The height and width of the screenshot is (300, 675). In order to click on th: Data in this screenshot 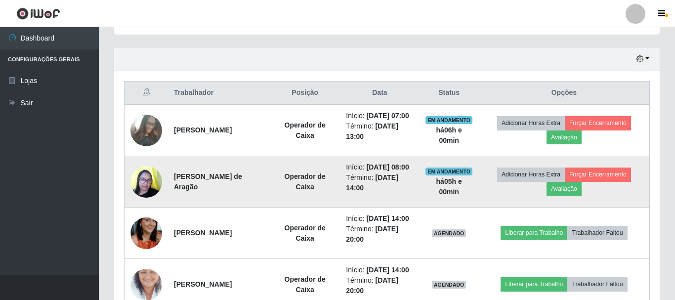, I will do `click(379, 93)`.